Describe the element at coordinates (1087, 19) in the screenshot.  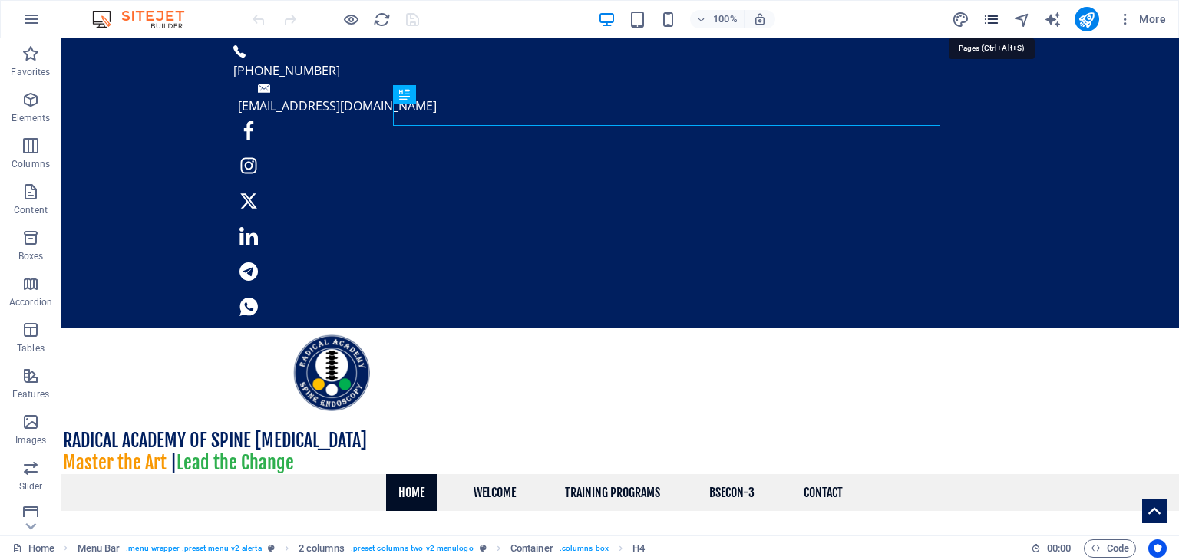
I see `button: publish` at that location.